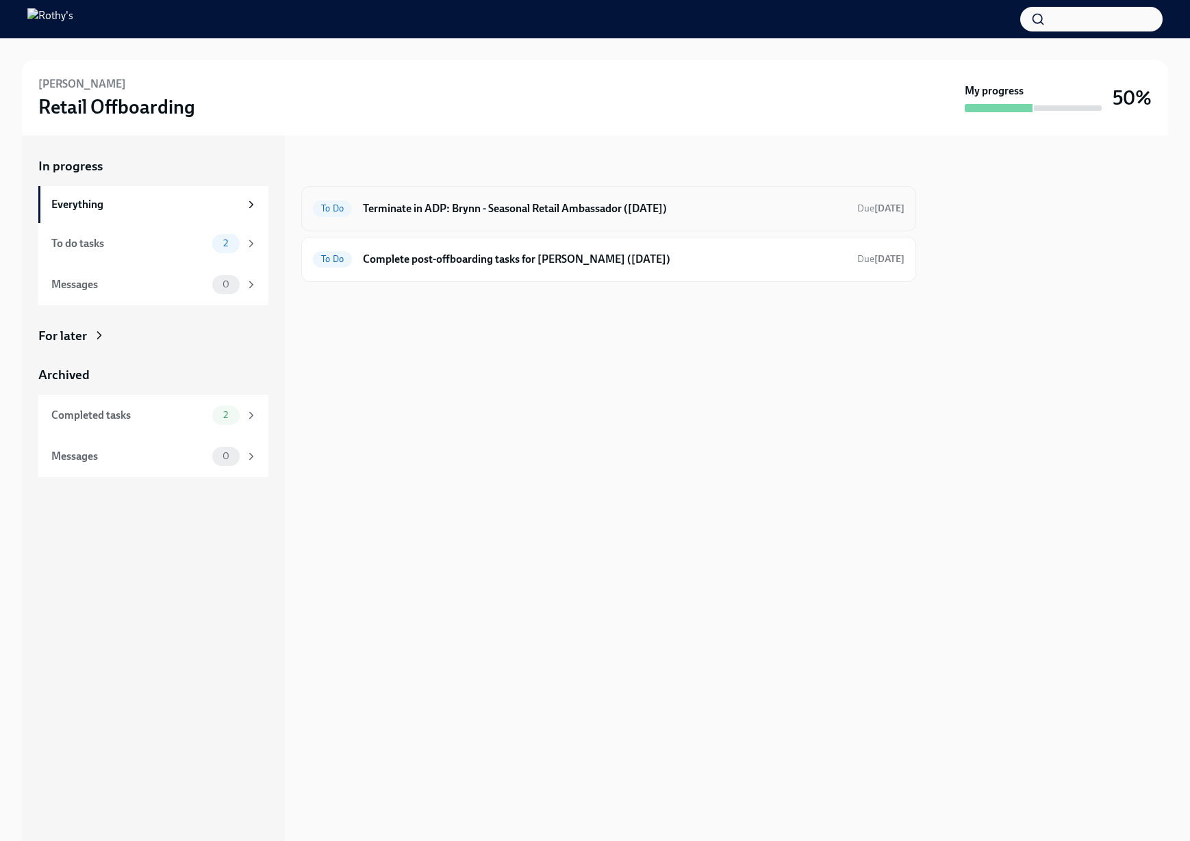 The width and height of the screenshot is (1190, 841). Describe the element at coordinates (153, 375) in the screenshot. I see `a: Archived` at that location.